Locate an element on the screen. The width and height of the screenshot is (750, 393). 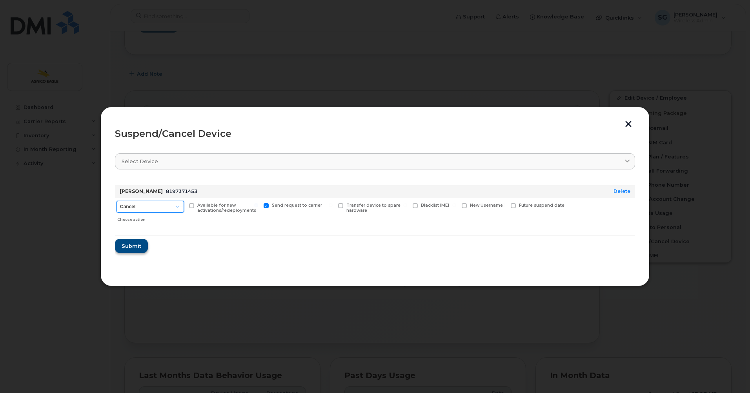
div: Suspend/Cancel Device is located at coordinates (375, 134).